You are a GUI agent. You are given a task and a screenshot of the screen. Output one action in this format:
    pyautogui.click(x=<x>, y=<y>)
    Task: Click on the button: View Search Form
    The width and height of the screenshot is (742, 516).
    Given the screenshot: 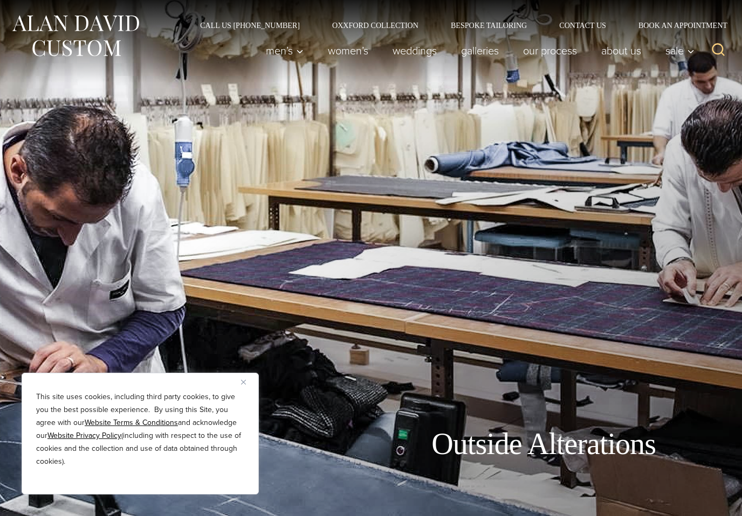 What is the action you would take?
    pyautogui.click(x=718, y=51)
    